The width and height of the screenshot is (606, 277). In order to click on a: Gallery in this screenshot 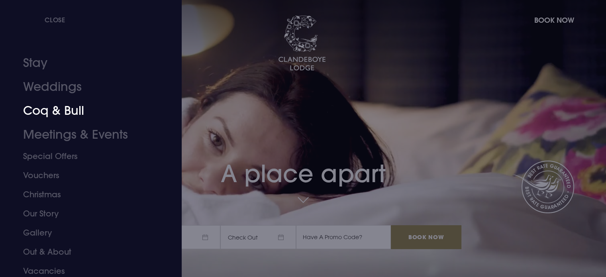, I will do `click(86, 233)`.